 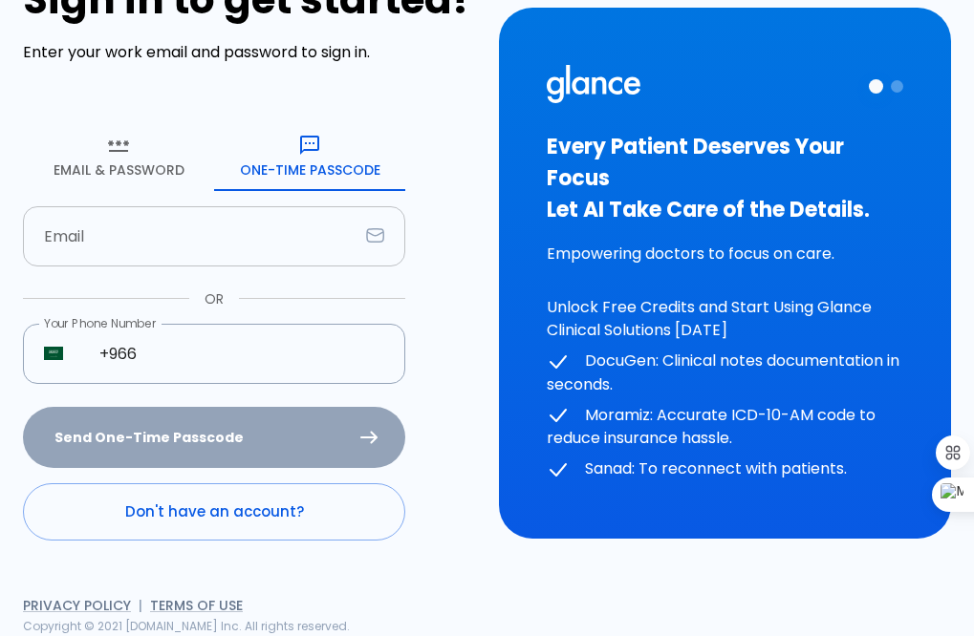 I want to click on button: One-Time Passcode, so click(x=310, y=157).